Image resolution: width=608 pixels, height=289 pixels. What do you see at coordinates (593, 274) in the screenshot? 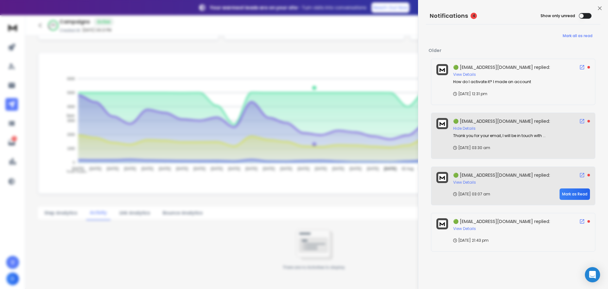
I see `div: Open Intercom Messenger` at bounding box center [593, 274].